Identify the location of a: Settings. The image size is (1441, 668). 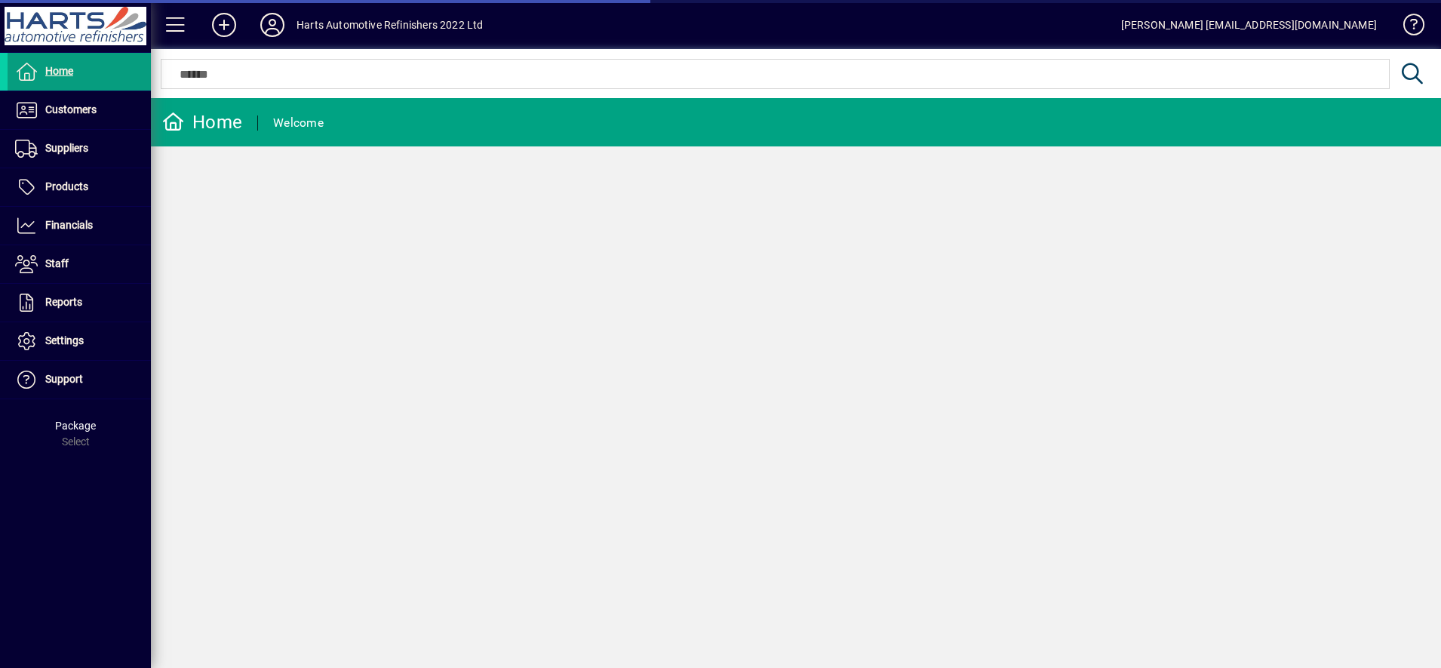
(79, 341).